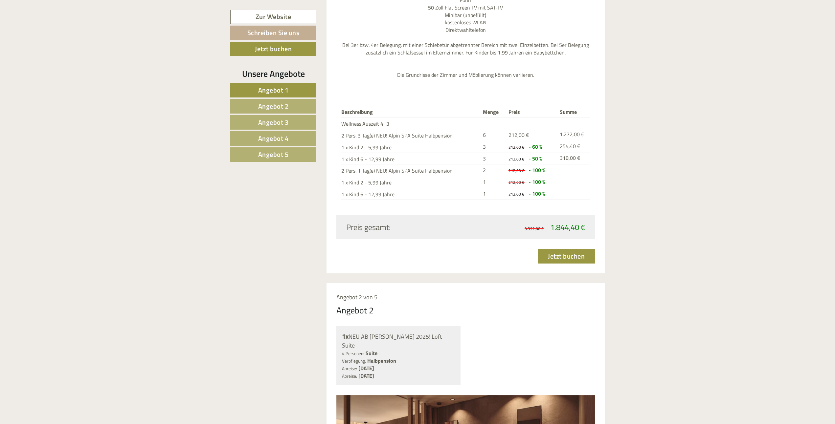  What do you see at coordinates (273, 154) in the screenshot?
I see `span: Angebot 5` at bounding box center [273, 154].